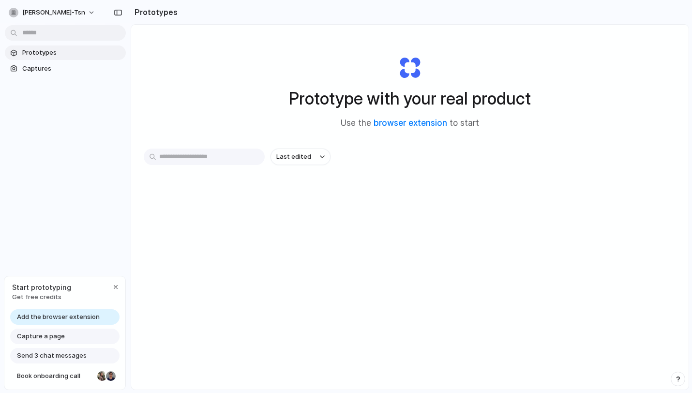 The width and height of the screenshot is (692, 393). What do you see at coordinates (410, 123) in the screenshot?
I see `a: browser extension` at bounding box center [410, 123].